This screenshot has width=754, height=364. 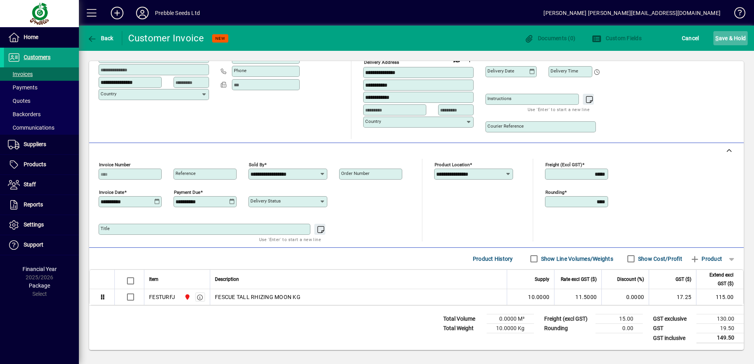 I want to click on button: Add, so click(x=117, y=13).